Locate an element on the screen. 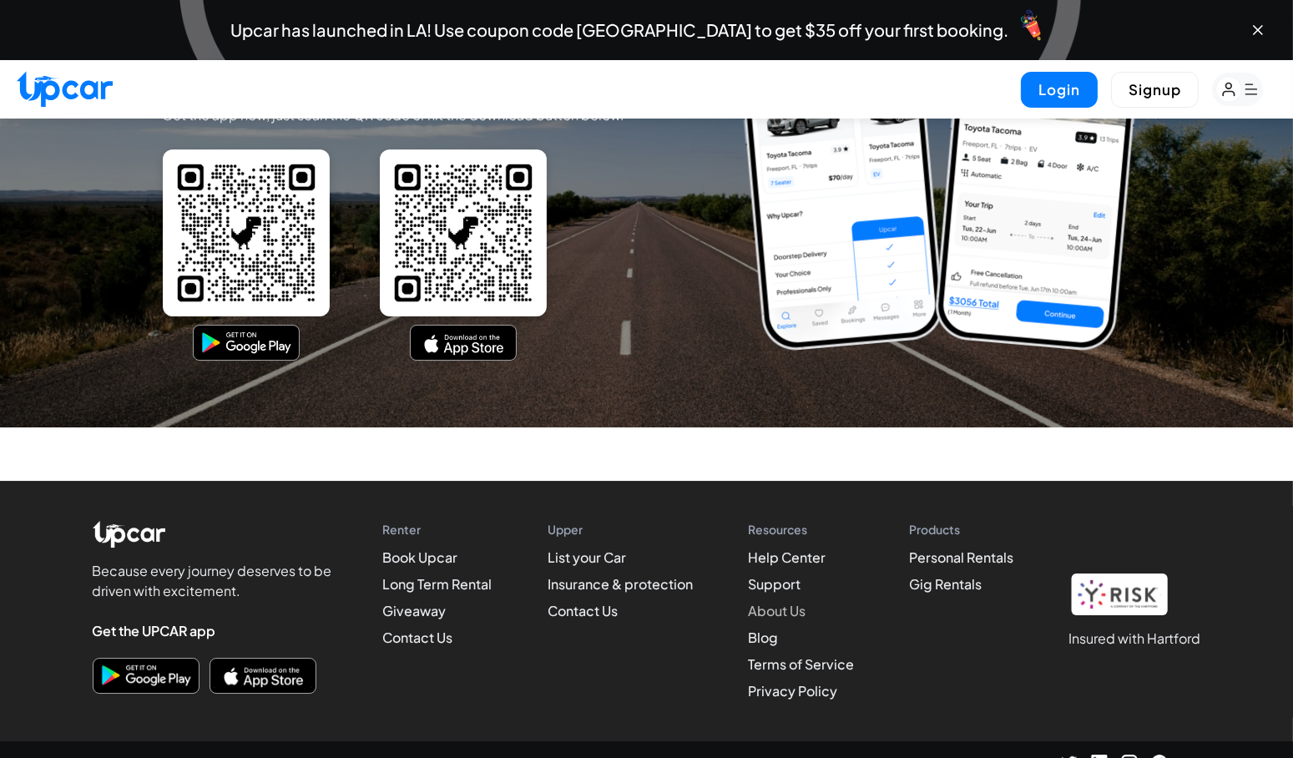 Image resolution: width=1293 pixels, height=758 pixels. a: Terms of Service is located at coordinates (800, 663).